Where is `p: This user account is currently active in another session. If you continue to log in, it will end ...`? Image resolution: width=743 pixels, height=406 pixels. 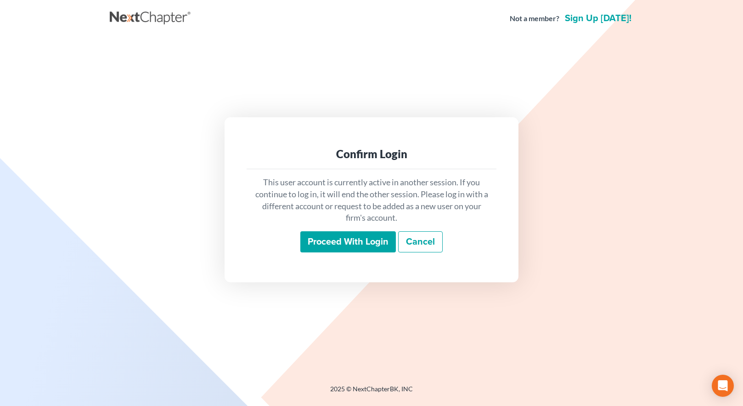
p: This user account is currently active in another session. If you continue to log in, it will end ... is located at coordinates (372, 200).